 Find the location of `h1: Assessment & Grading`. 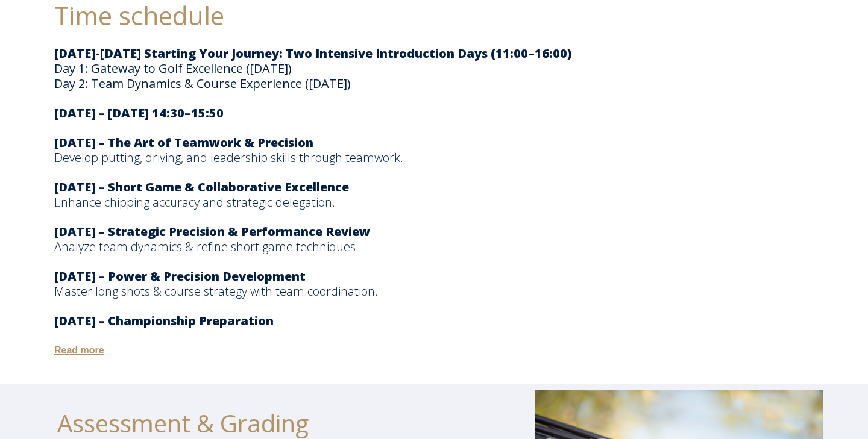

h1: Assessment & Grading is located at coordinates (280, 424).